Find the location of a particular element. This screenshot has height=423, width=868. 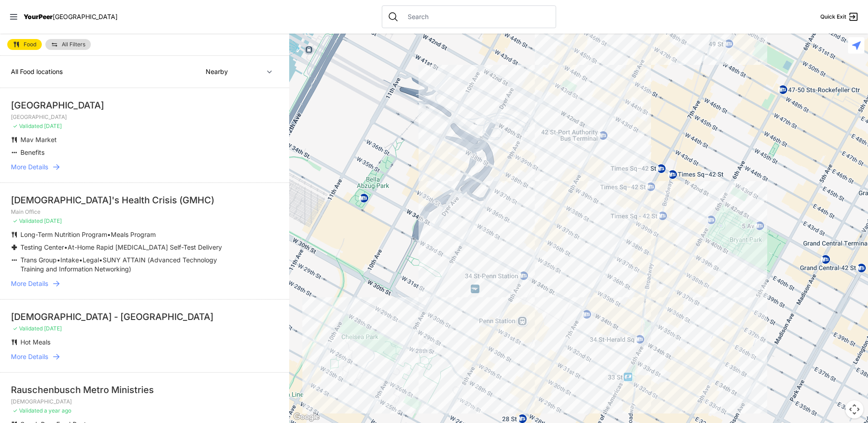

p: Main Office is located at coordinates (144, 212).